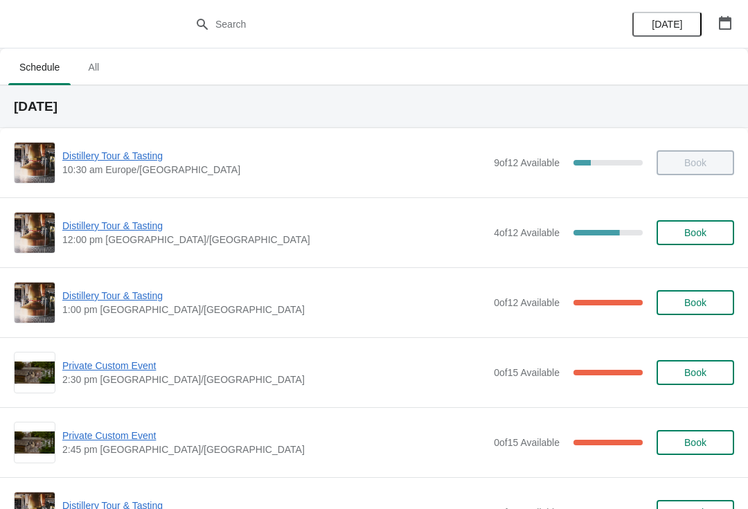 The height and width of the screenshot is (509, 748). What do you see at coordinates (39, 67) in the screenshot?
I see `span: Schedule` at bounding box center [39, 67].